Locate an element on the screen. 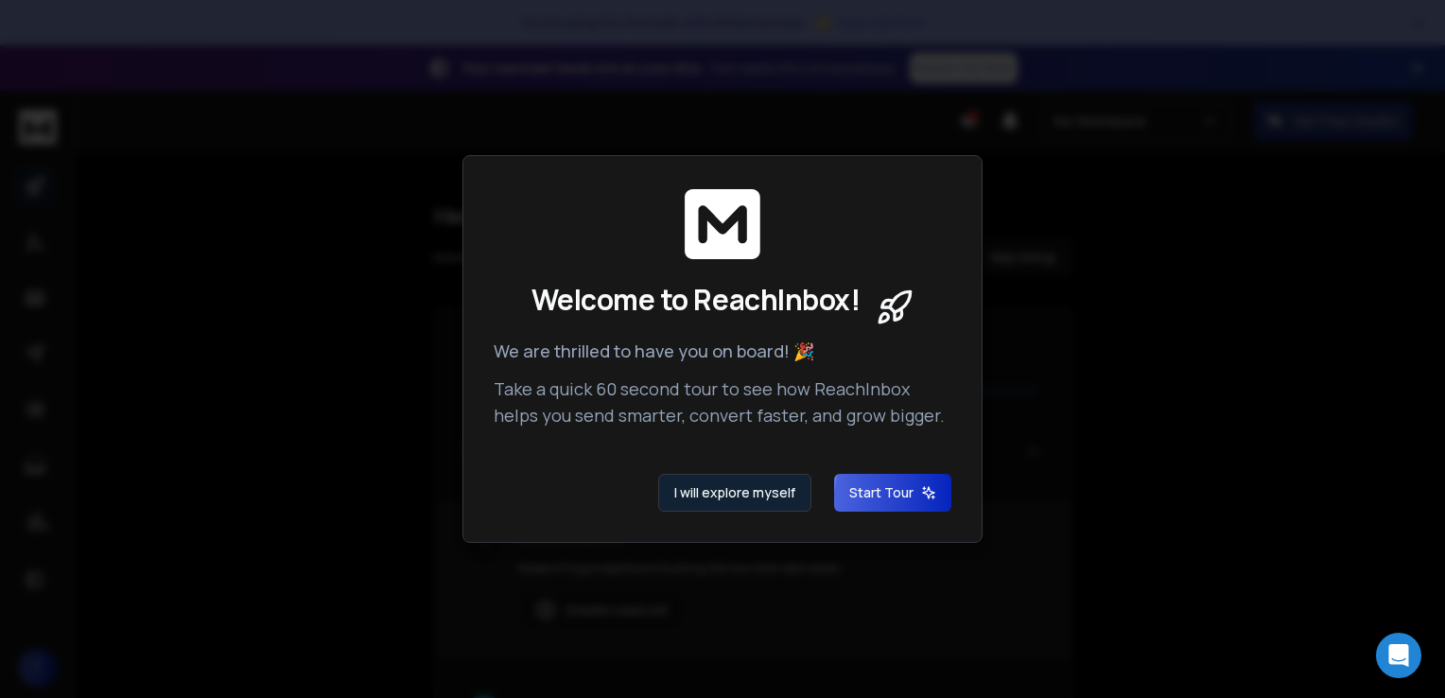 This screenshot has width=1445, height=698. p: Take a quick 60 second tour to see how ReachInbox helps you send smarter, convert faster, and gro... is located at coordinates (722, 402).